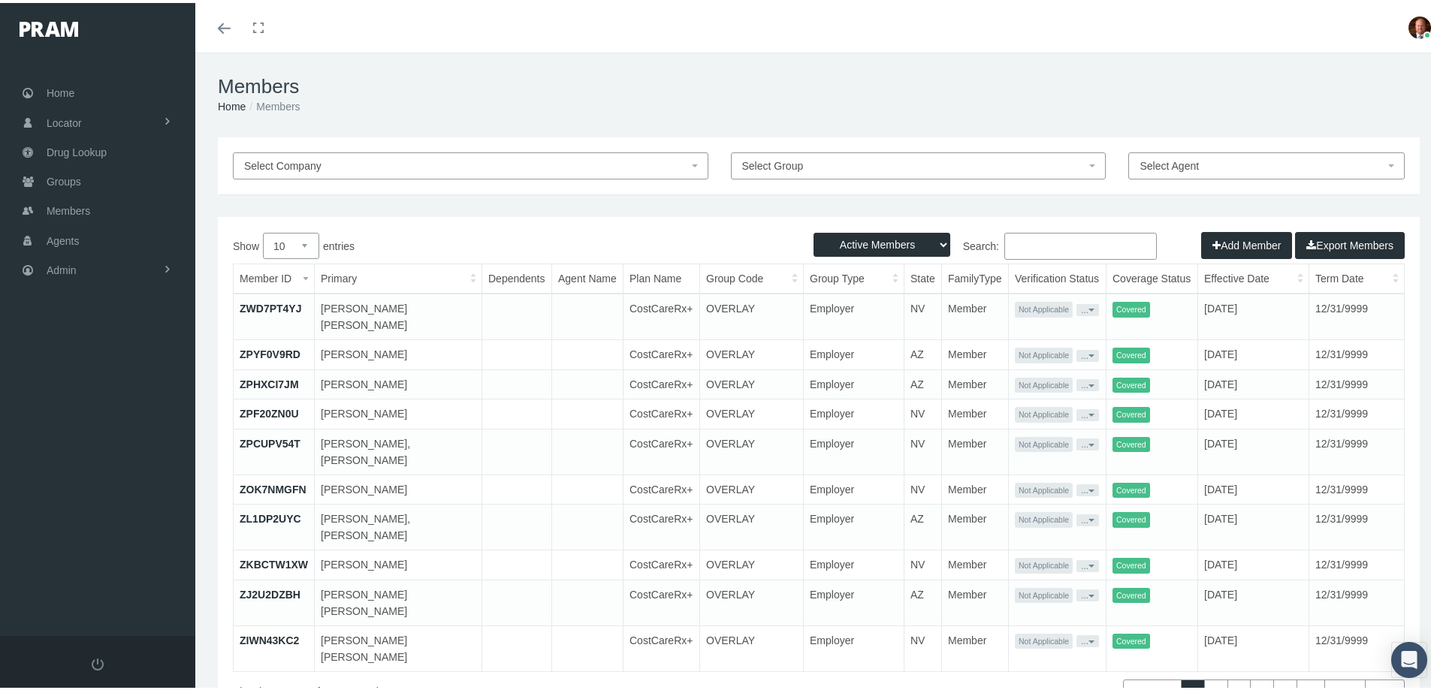 The width and height of the screenshot is (1431, 690). I want to click on img: PRAM_20_x_78.png, so click(49, 26).